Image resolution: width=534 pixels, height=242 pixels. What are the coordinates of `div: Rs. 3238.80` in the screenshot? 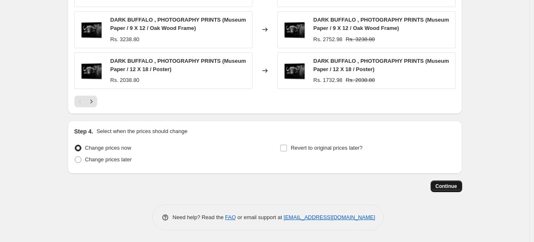 It's located at (125, 39).